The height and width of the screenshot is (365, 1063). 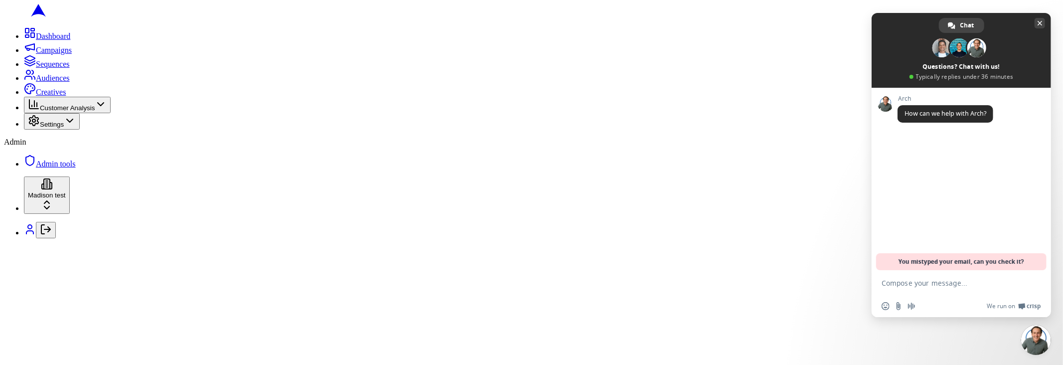 What do you see at coordinates (53, 64) in the screenshot?
I see `span: Sequences` at bounding box center [53, 64].